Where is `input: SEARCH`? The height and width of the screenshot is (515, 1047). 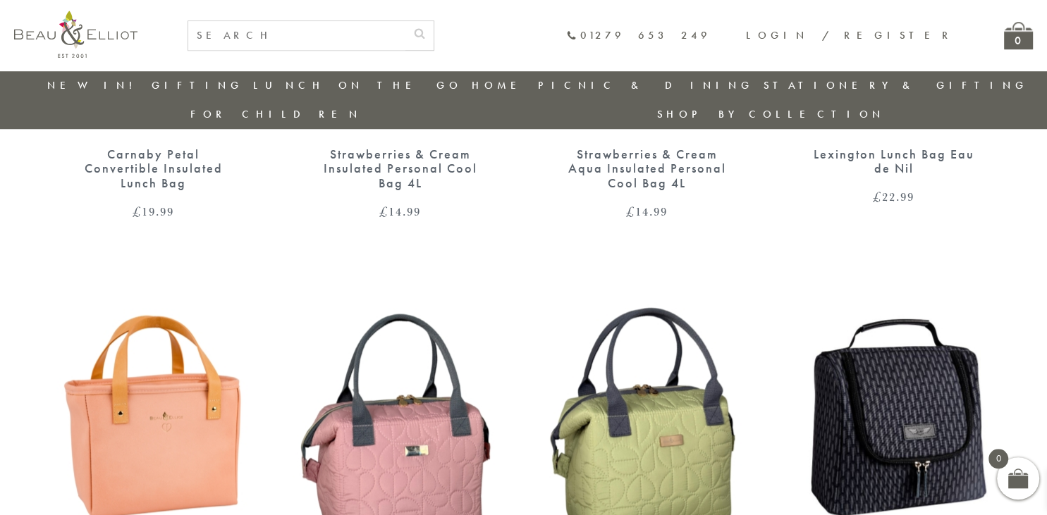 input: SEARCH is located at coordinates (297, 35).